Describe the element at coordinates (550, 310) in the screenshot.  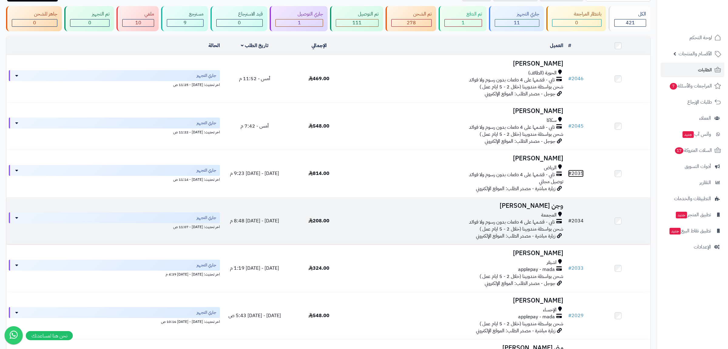
I see `span: الإحساء` at that location.